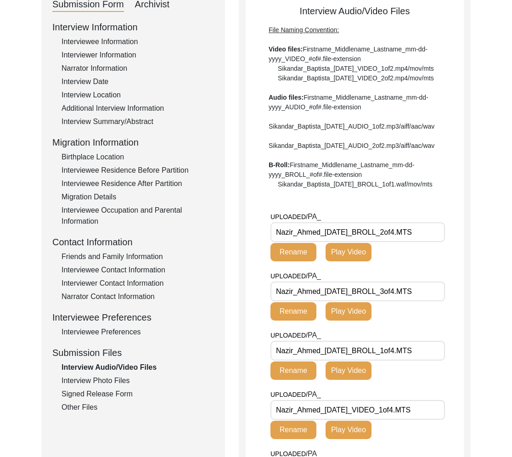 The image size is (512, 457). I want to click on b: Audio files:, so click(286, 97).